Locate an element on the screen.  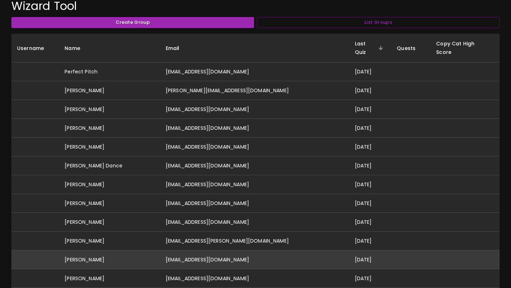
span: Username is located at coordinates (35, 48).